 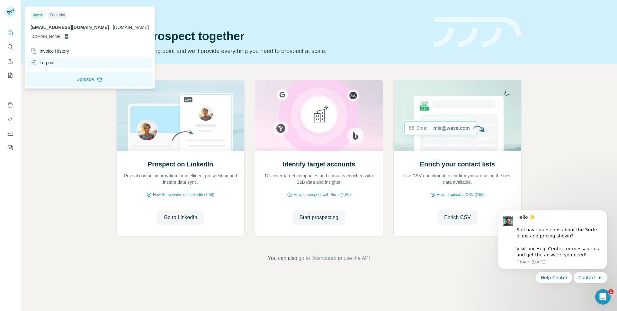 What do you see at coordinates (10, 133) in the screenshot?
I see `button: Dashboard` at bounding box center [10, 133].